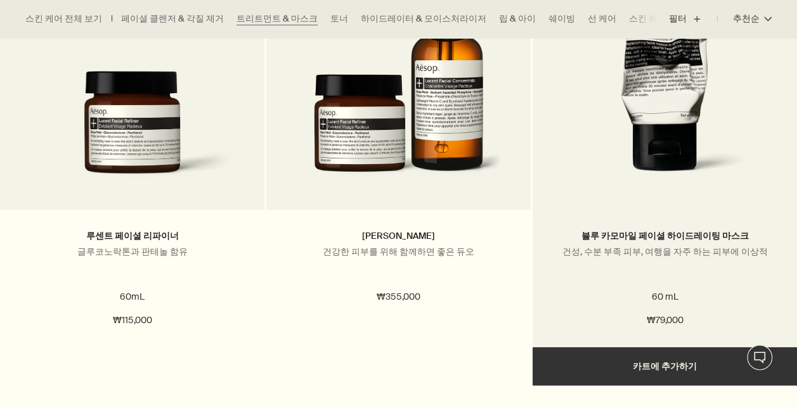  Describe the element at coordinates (132, 131) in the screenshot. I see `img: 유리 단지에 담긴 루센트 페이셜 리파이너` at that location.